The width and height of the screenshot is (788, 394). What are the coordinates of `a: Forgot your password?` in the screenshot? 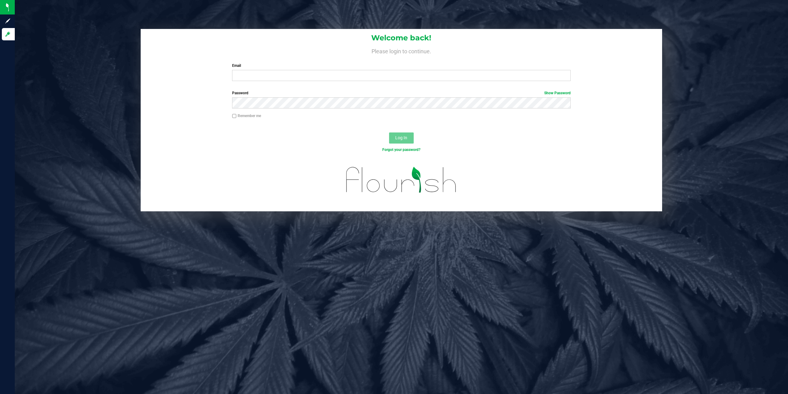 It's located at (401, 150).